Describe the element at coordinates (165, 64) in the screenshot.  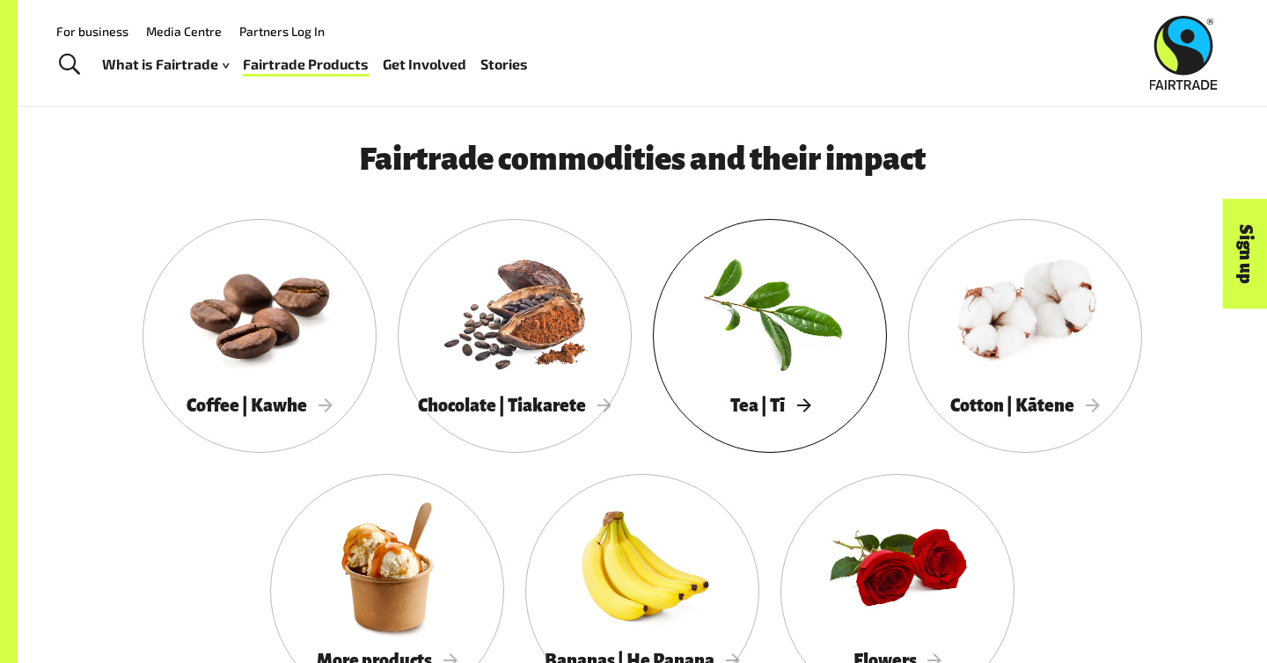
I see `a: What is Fairtrade` at that location.